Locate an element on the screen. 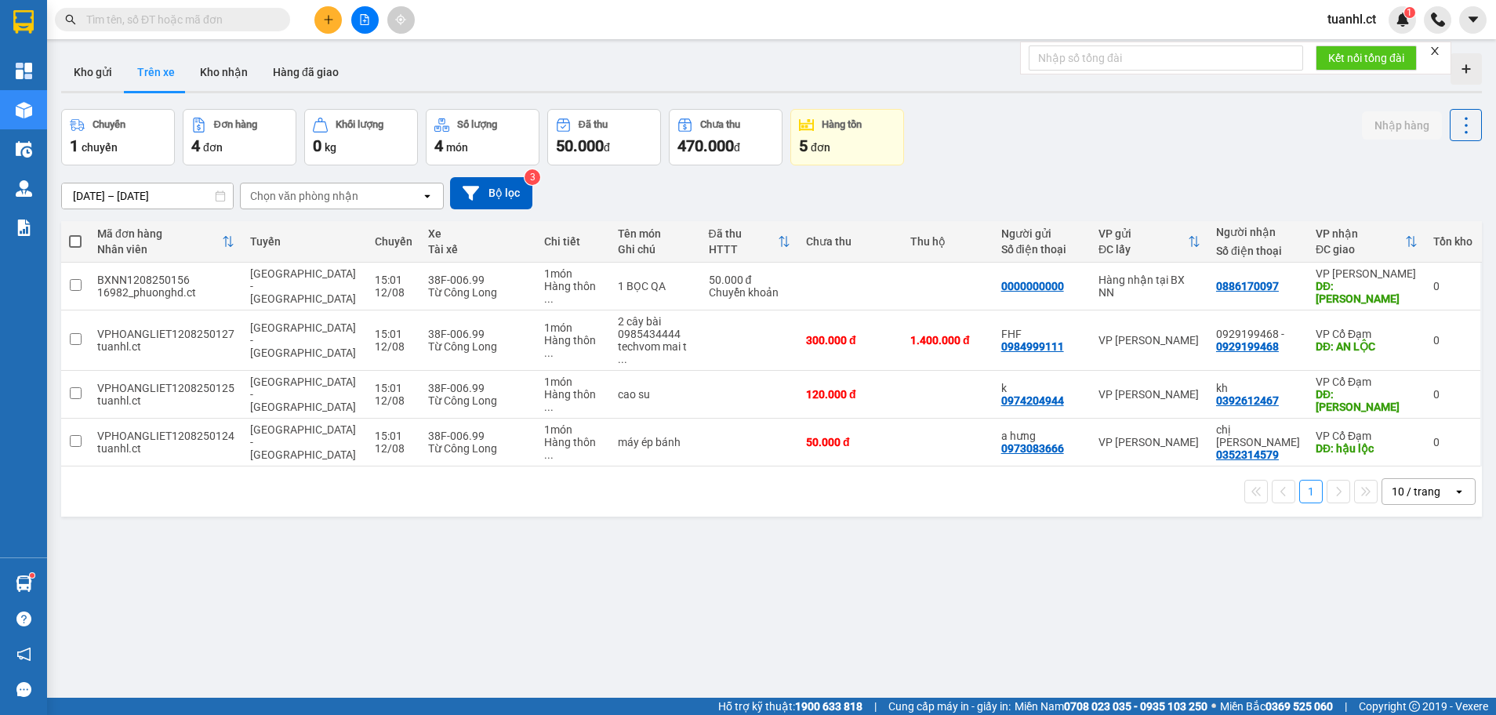 Image resolution: width=1496 pixels, height=715 pixels. div: kh is located at coordinates (1257, 388).